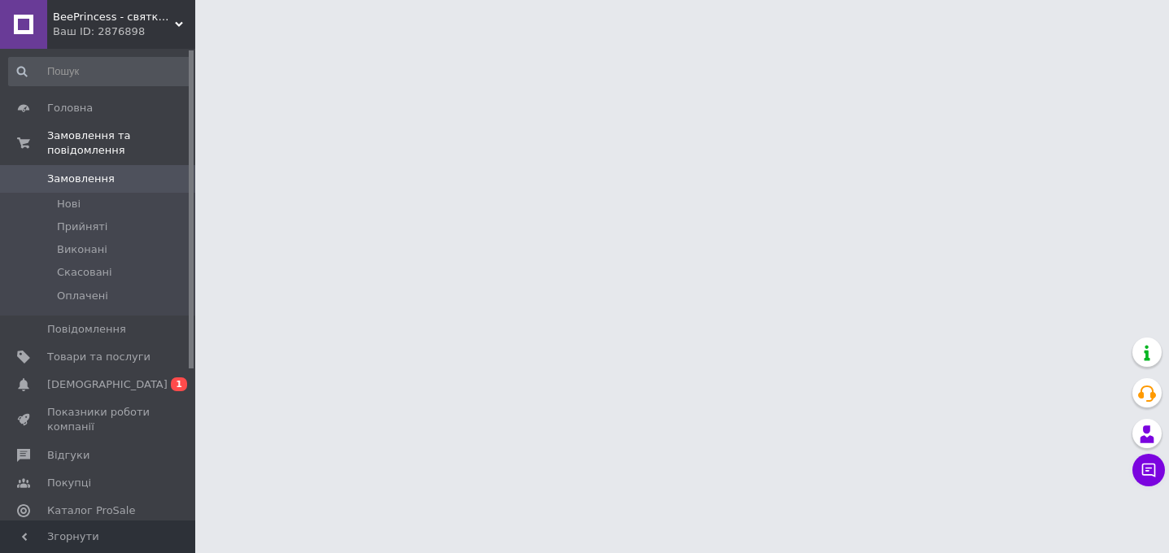  I want to click on span: Скасовані, so click(85, 273).